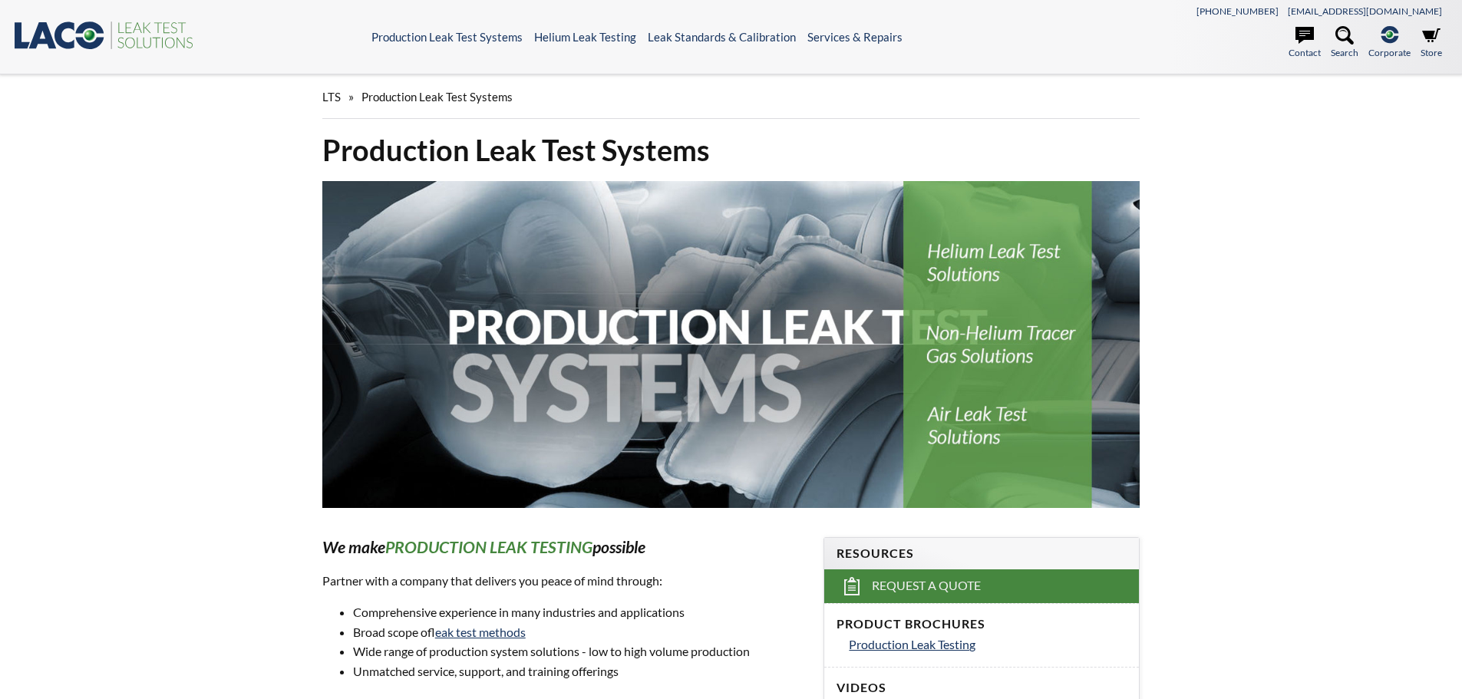  I want to click on a: leak test methods, so click(480, 632).